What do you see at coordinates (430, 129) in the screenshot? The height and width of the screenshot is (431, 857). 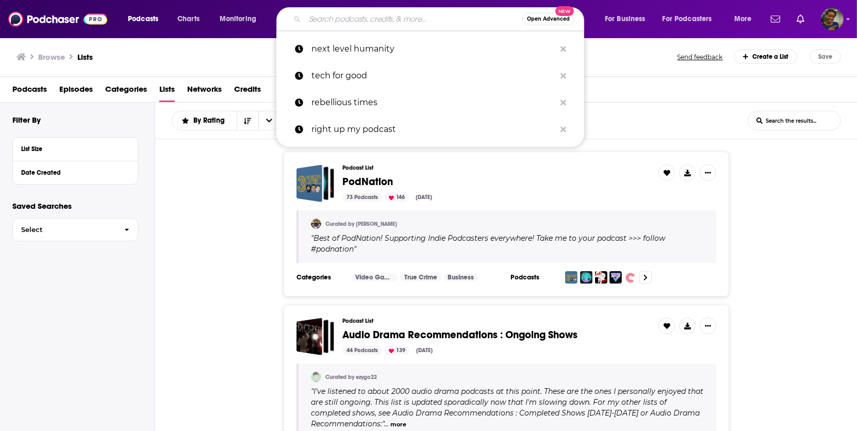 I see `a: right up my podcast` at bounding box center [430, 129].